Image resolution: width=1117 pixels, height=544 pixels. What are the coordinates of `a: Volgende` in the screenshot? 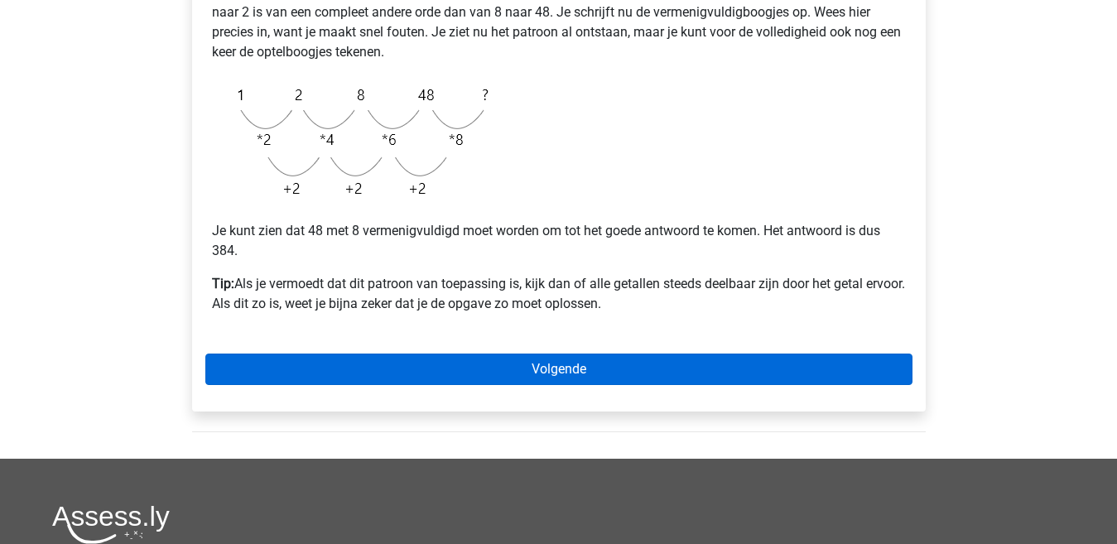 It's located at (559, 369).